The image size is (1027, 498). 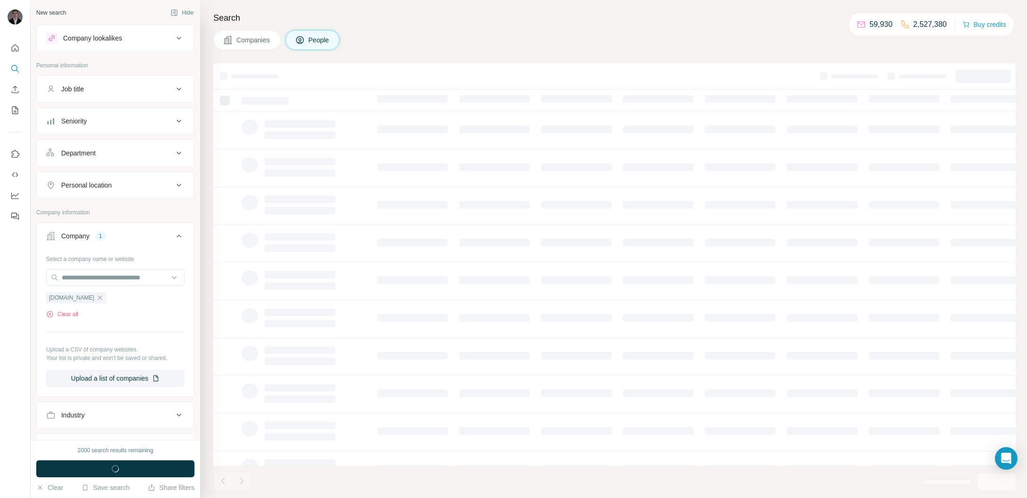 I want to click on button: Use Surfe API, so click(x=15, y=175).